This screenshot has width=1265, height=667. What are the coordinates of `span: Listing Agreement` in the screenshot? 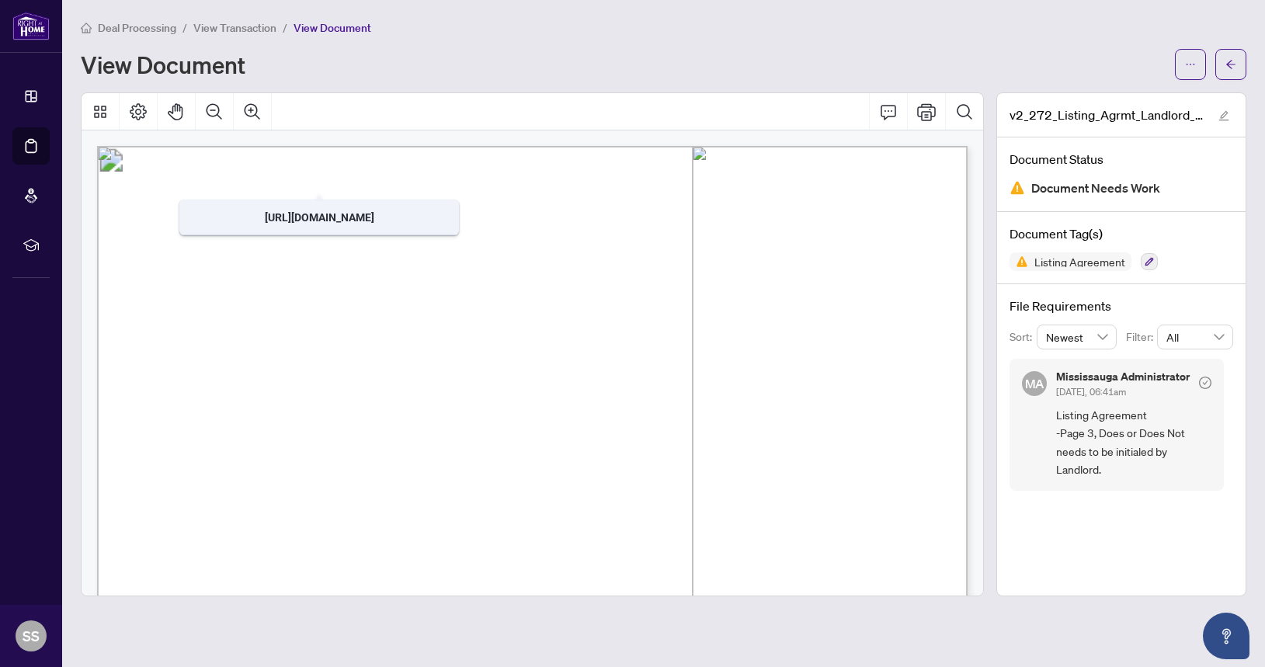 It's located at (1080, 262).